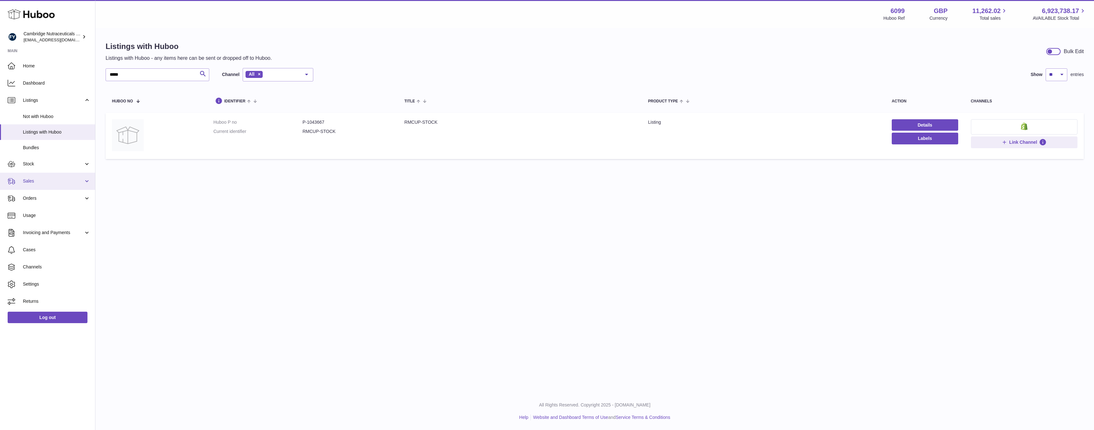 The width and height of the screenshot is (1094, 430). Describe the element at coordinates (47, 317) in the screenshot. I see `a: Log out` at that location.